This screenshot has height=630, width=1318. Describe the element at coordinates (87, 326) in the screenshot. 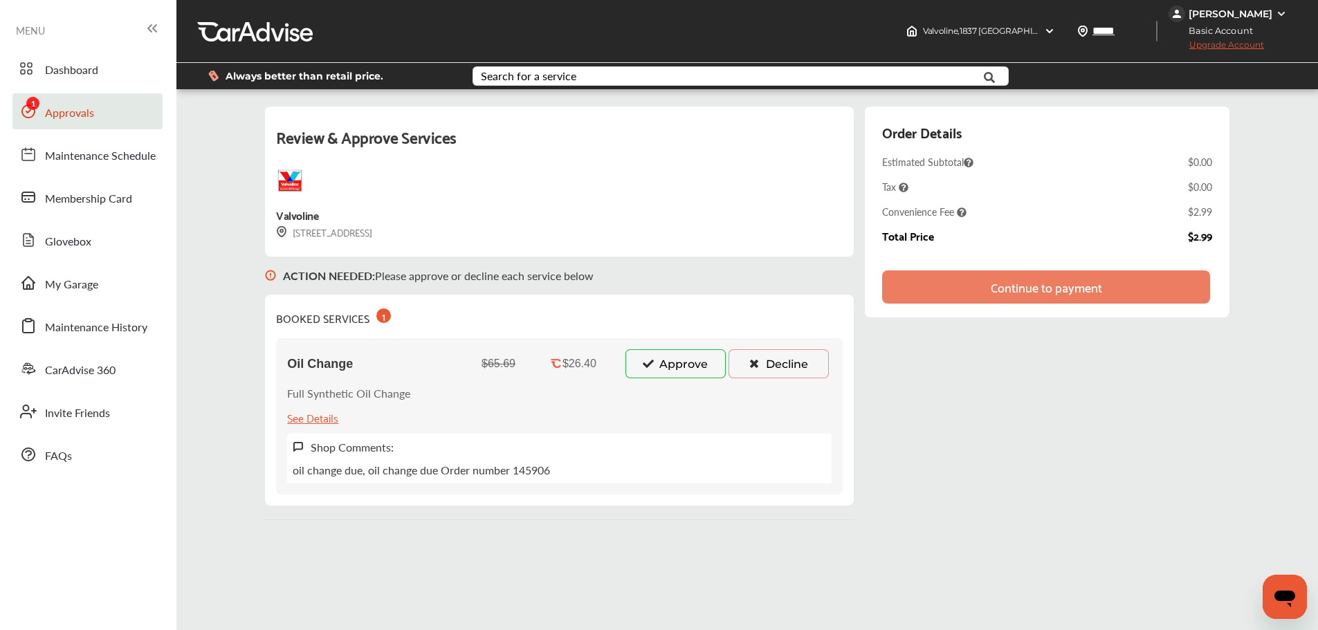

I see `a: Maintenance History` at that location.